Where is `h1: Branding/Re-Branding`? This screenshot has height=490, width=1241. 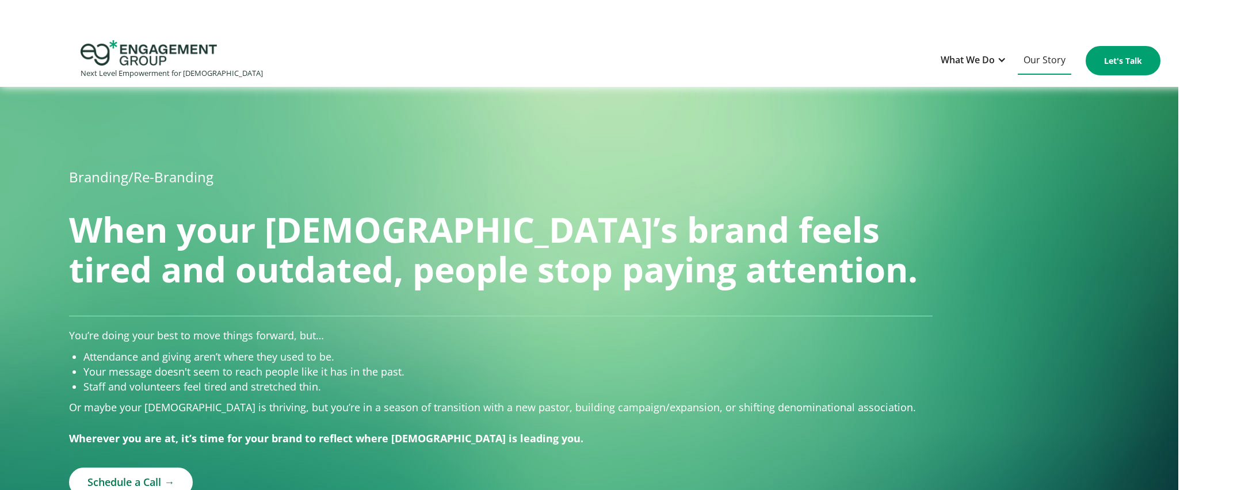 h1: Branding/Re-Branding is located at coordinates (609, 177).